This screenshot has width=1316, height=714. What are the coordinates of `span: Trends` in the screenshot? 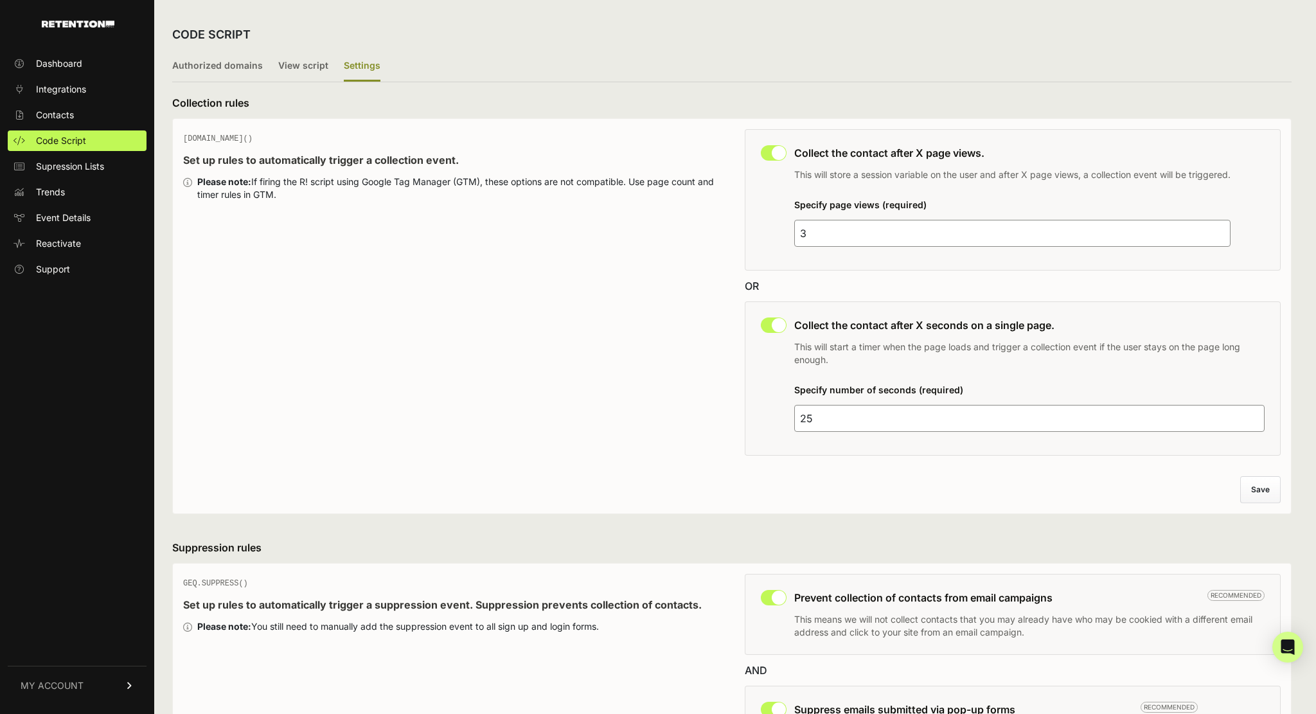 It's located at (50, 192).